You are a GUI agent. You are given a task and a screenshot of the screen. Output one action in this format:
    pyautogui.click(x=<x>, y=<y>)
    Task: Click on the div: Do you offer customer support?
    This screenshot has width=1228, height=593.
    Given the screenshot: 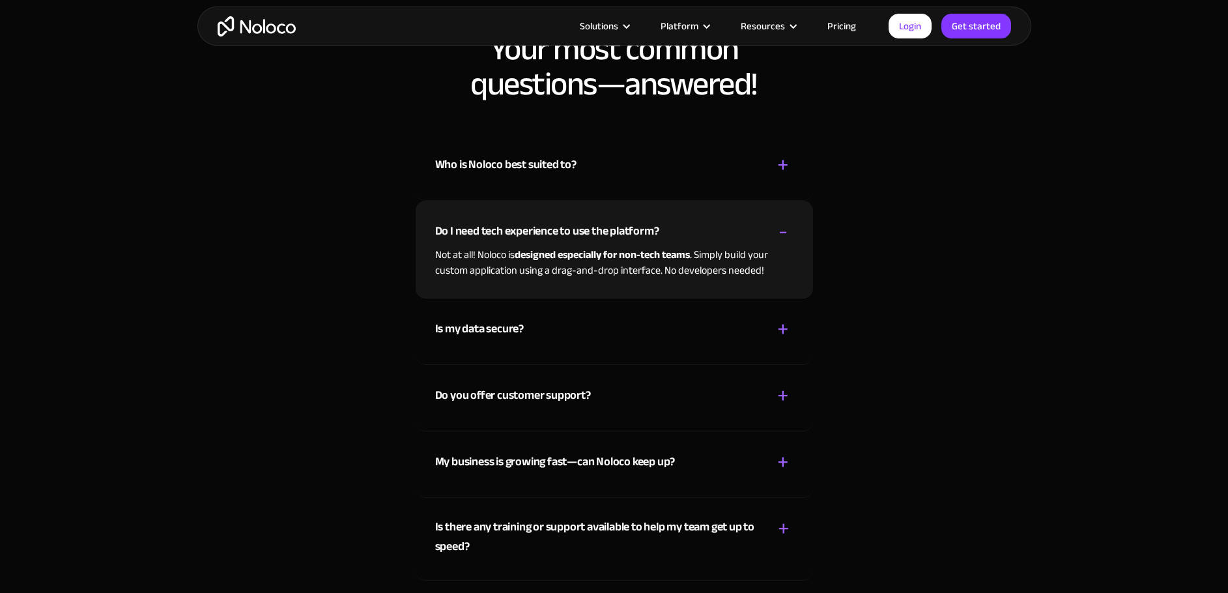 What is the action you would take?
    pyautogui.click(x=513, y=395)
    